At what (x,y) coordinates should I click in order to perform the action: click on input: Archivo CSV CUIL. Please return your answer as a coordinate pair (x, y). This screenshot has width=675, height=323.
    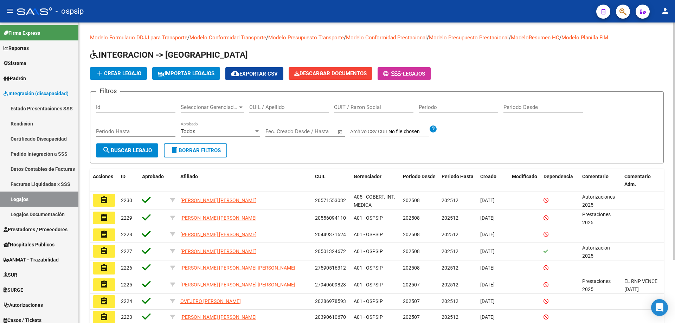
    Looking at the image, I should click on (408, 132).